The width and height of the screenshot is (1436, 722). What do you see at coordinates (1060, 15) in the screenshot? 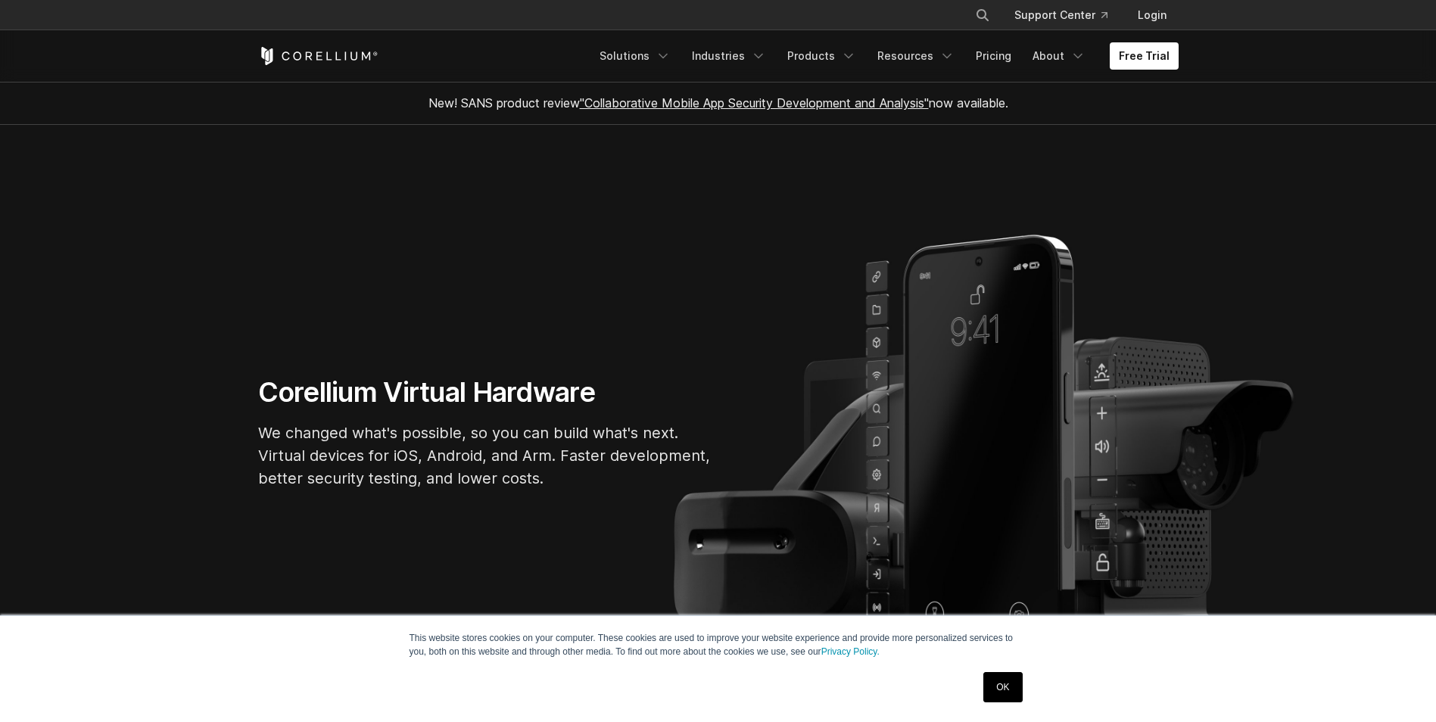
I see `a: Support Center` at bounding box center [1060, 15].